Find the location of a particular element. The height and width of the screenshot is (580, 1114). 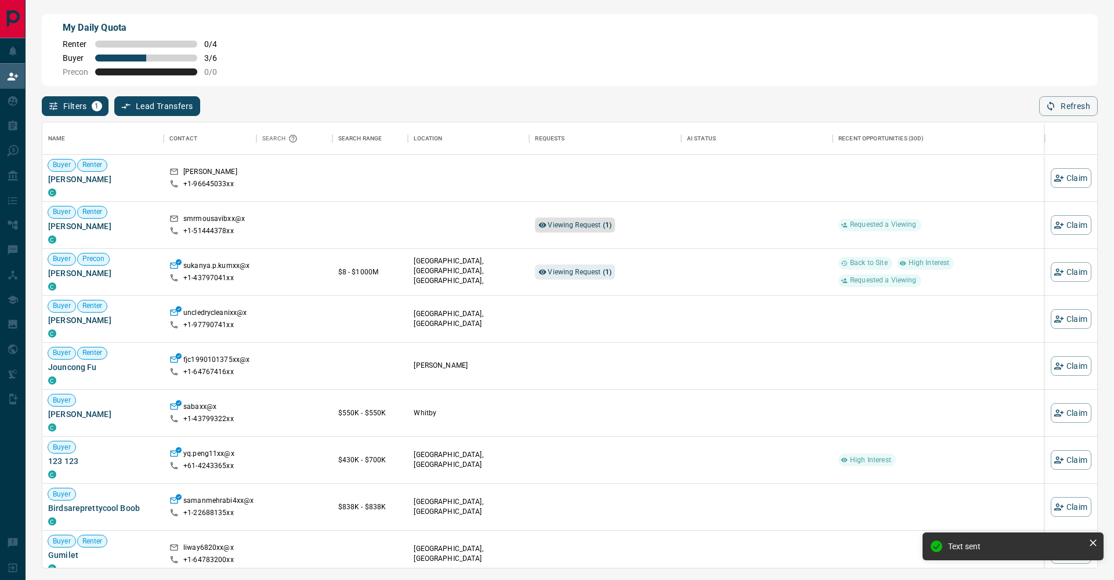

p: uncledrycleanixx@x is located at coordinates (215, 314).